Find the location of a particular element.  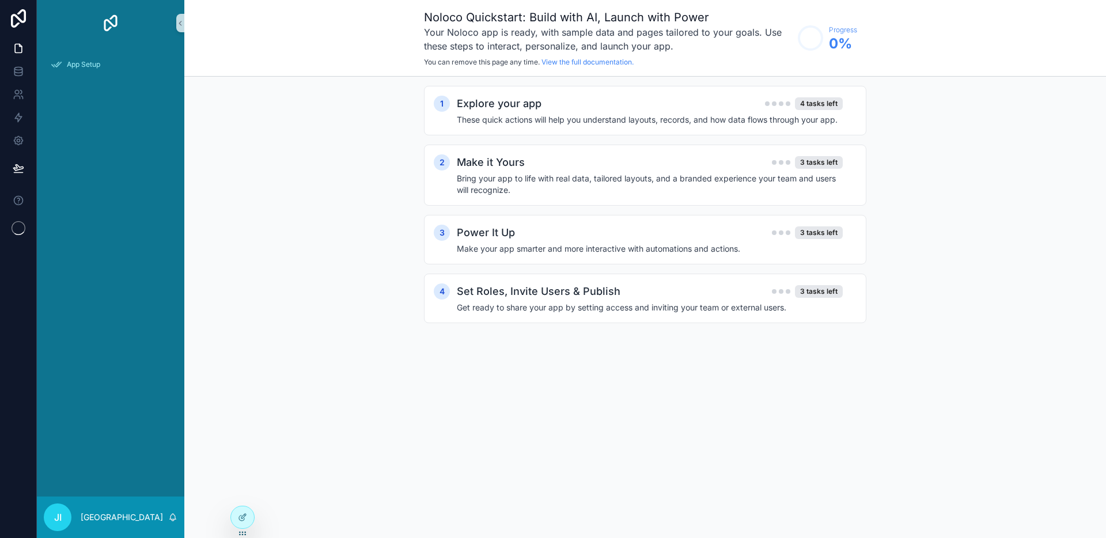

a: App Setup is located at coordinates (111, 65).